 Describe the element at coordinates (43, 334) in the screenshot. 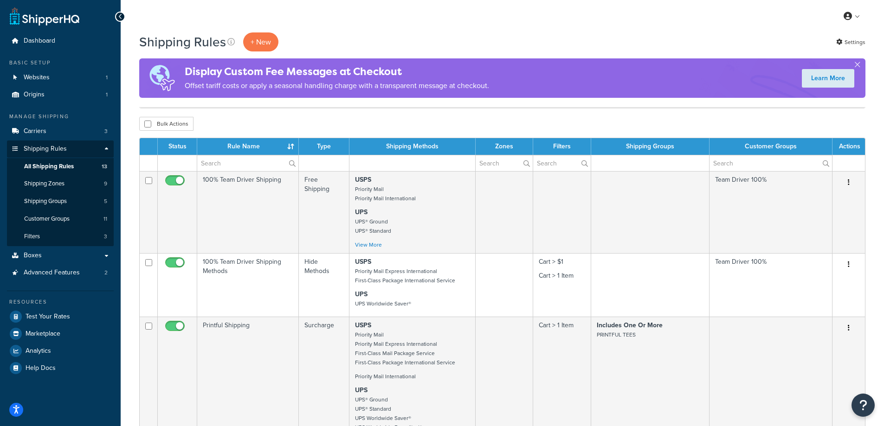

I see `span: Marketplace` at that location.